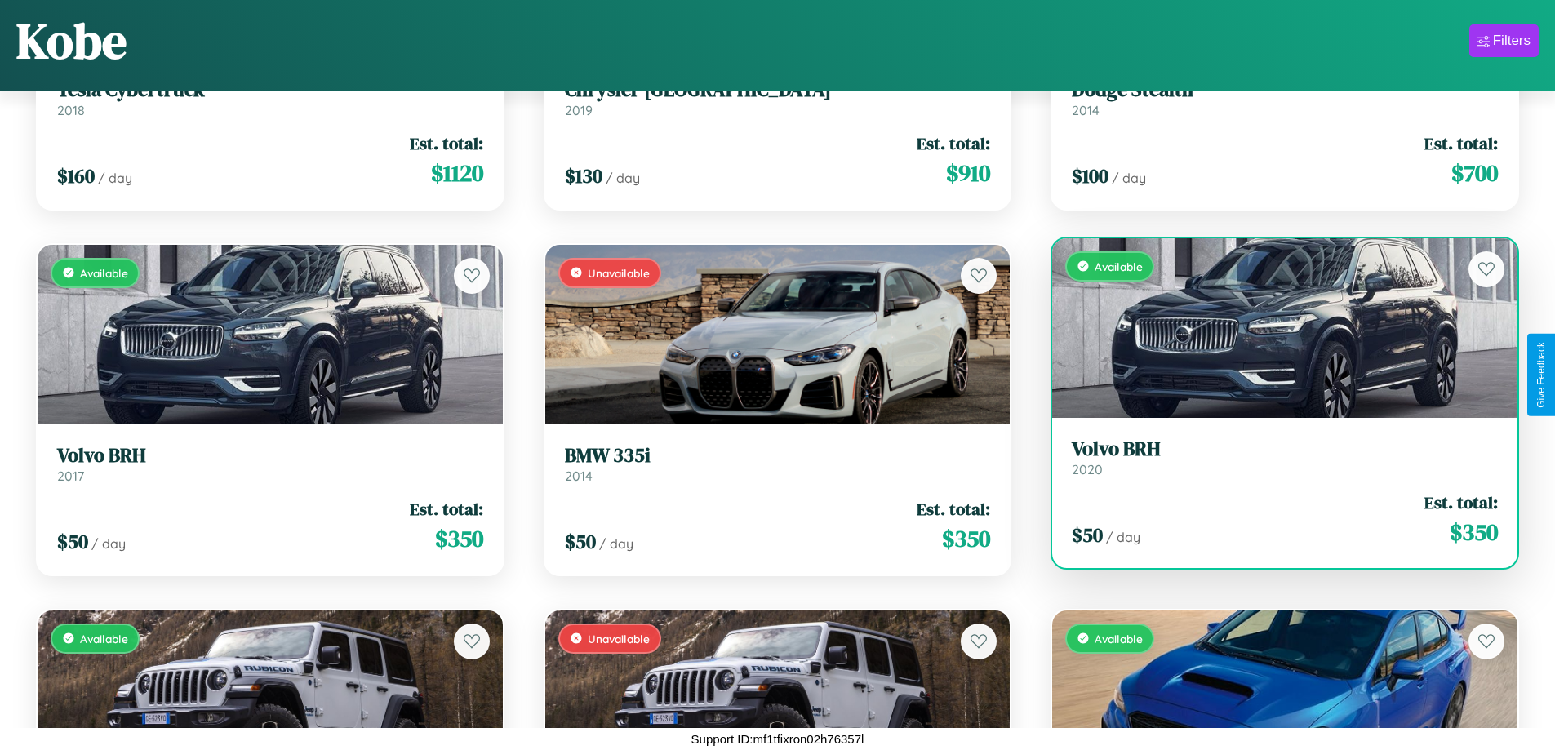 The height and width of the screenshot is (750, 1555). I want to click on span: $ 130, so click(584, 176).